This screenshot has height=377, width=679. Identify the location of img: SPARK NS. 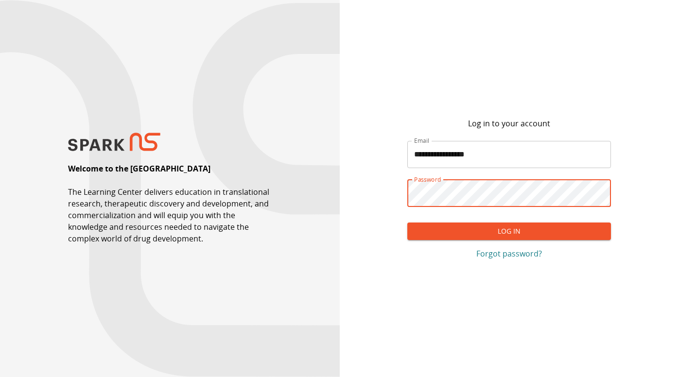
(114, 142).